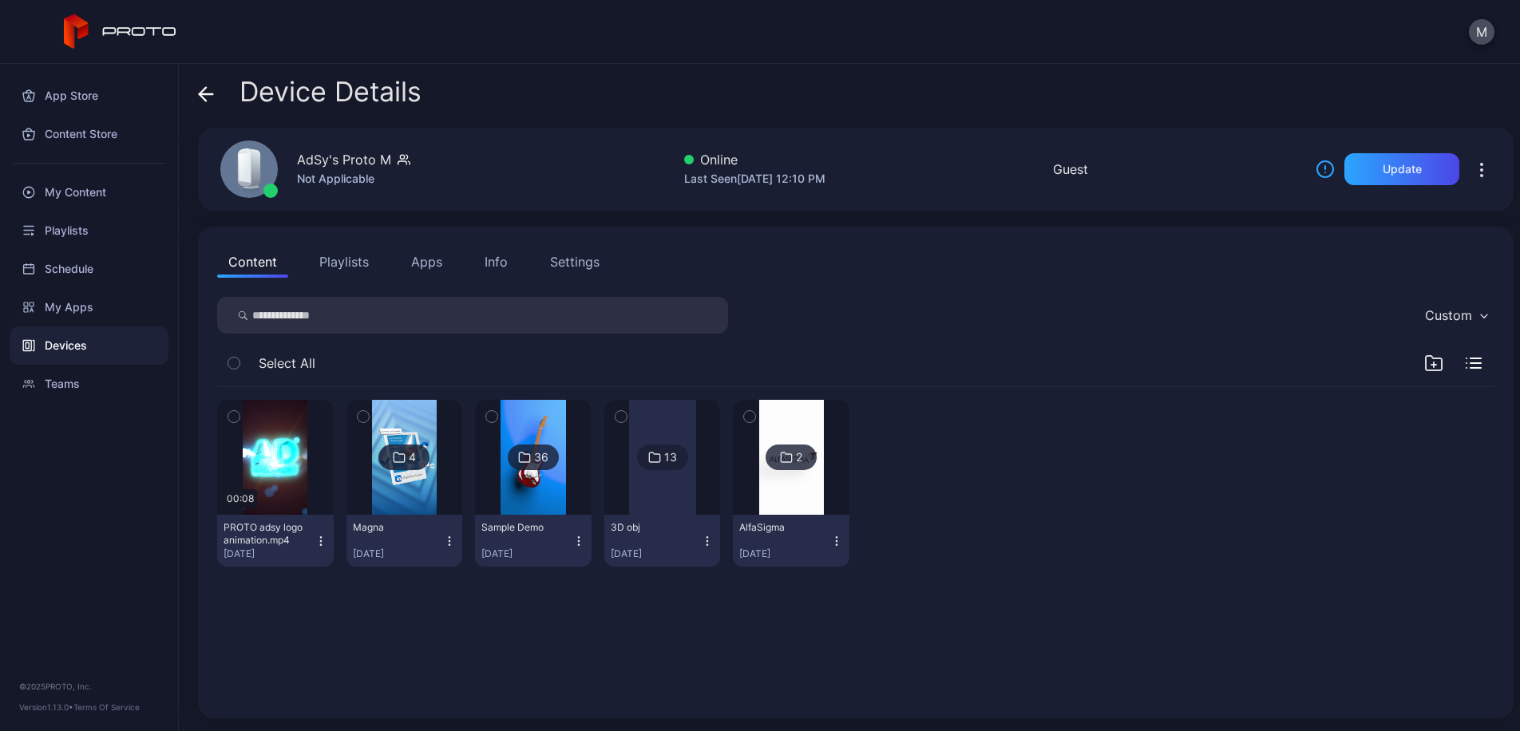 This screenshot has width=1520, height=731. Describe the element at coordinates (89, 384) in the screenshot. I see `div: Teams` at that location.